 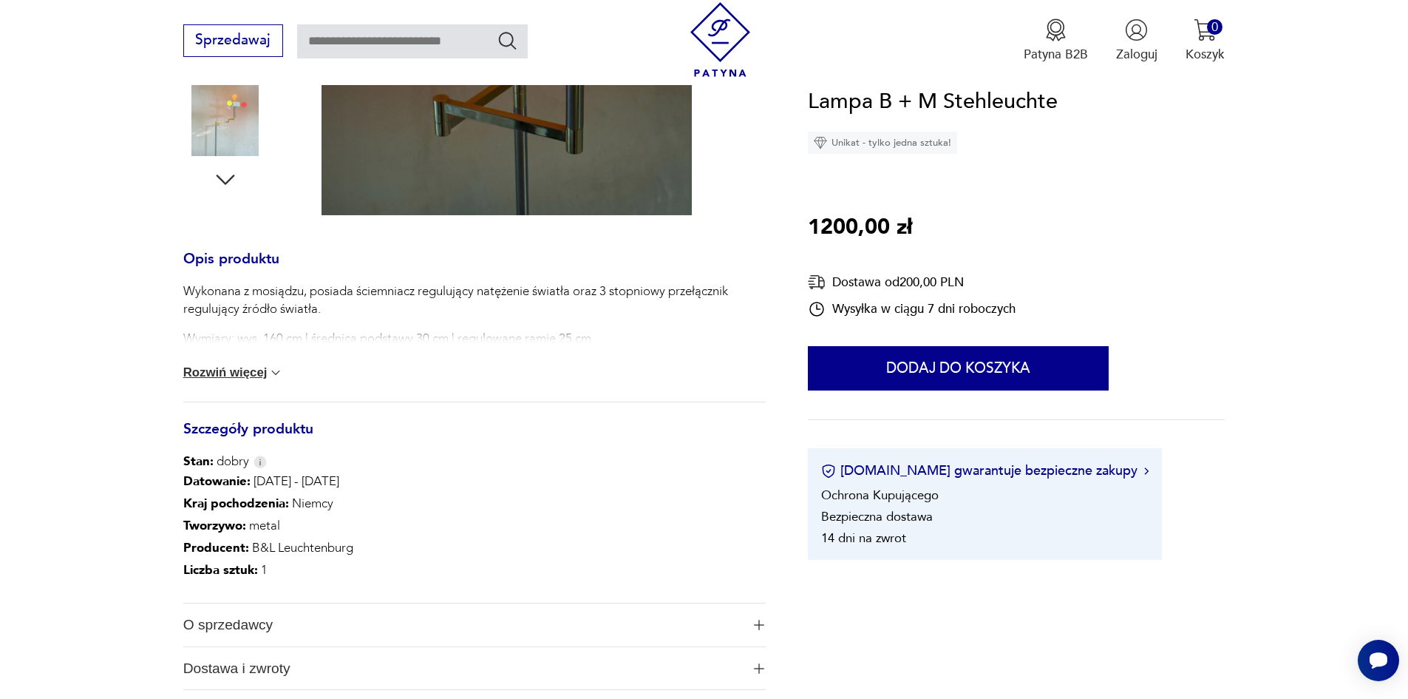 I want to click on span: O sprzedawcy, so click(x=462, y=625).